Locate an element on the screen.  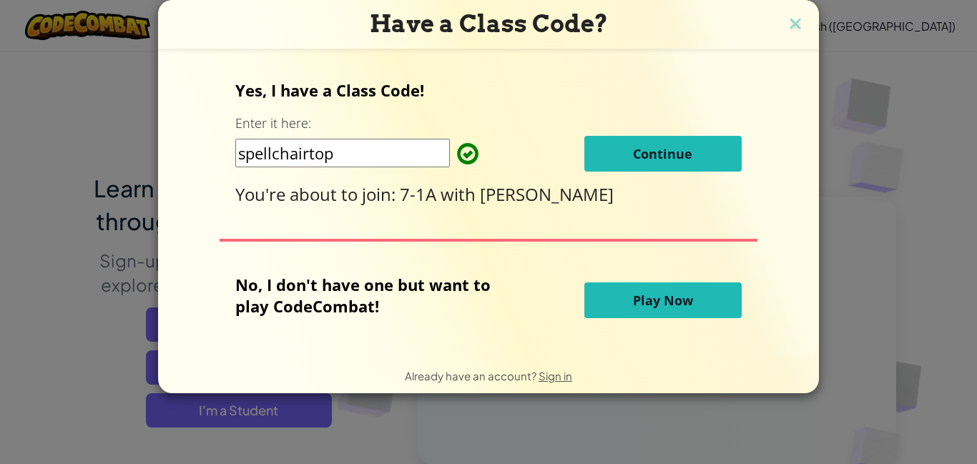
span: 7-1A is located at coordinates (420, 194).